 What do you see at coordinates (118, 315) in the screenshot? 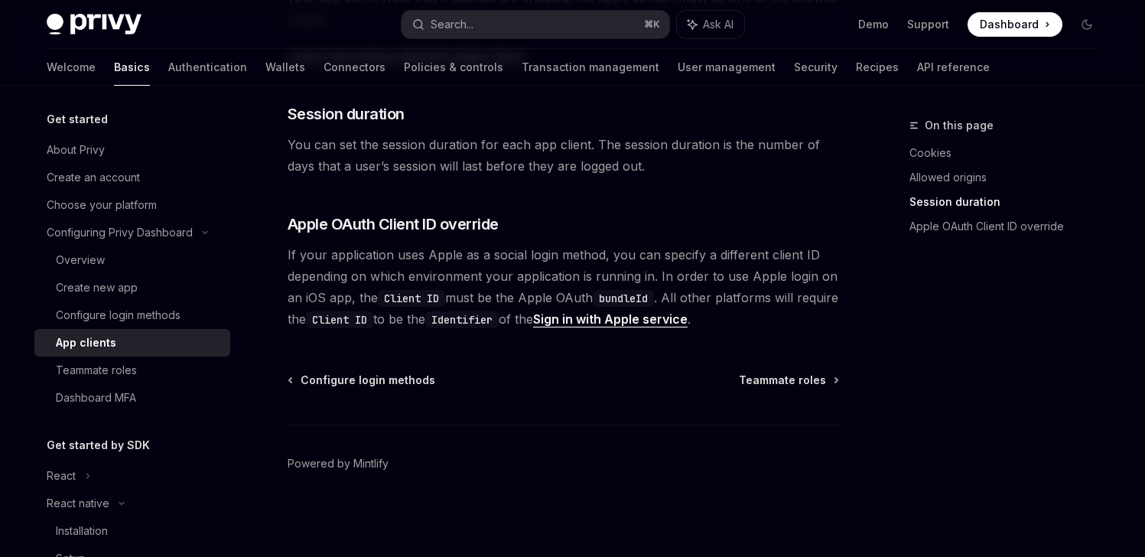
I see `div: Configure login methods` at bounding box center [118, 315].